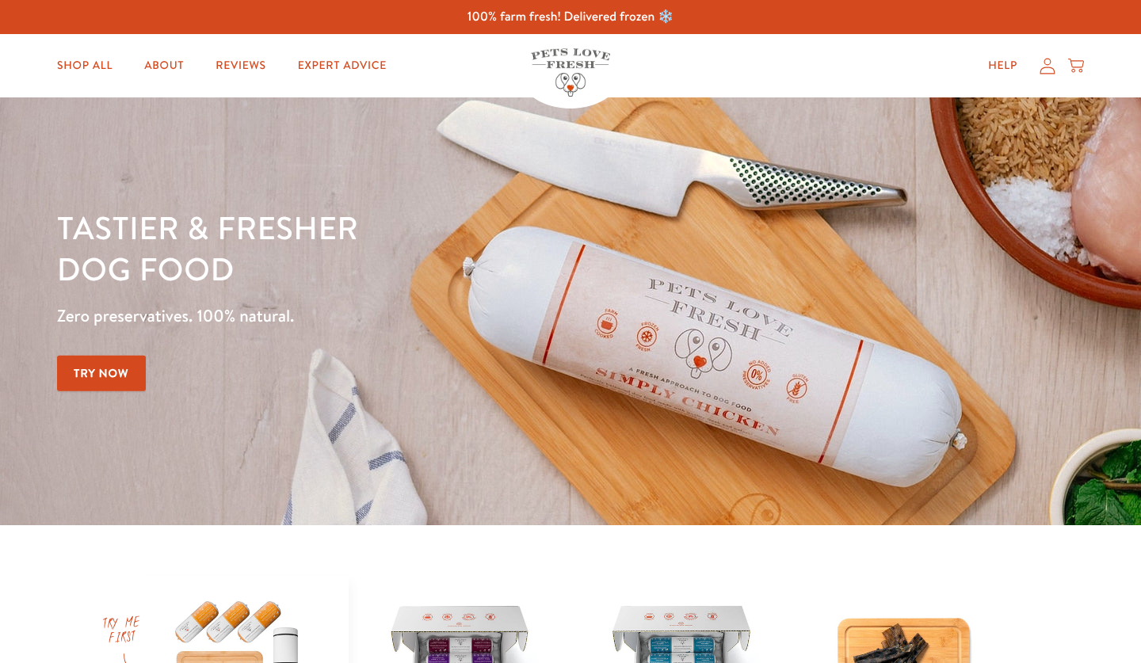  What do you see at coordinates (164, 66) in the screenshot?
I see `a: About` at bounding box center [164, 66].